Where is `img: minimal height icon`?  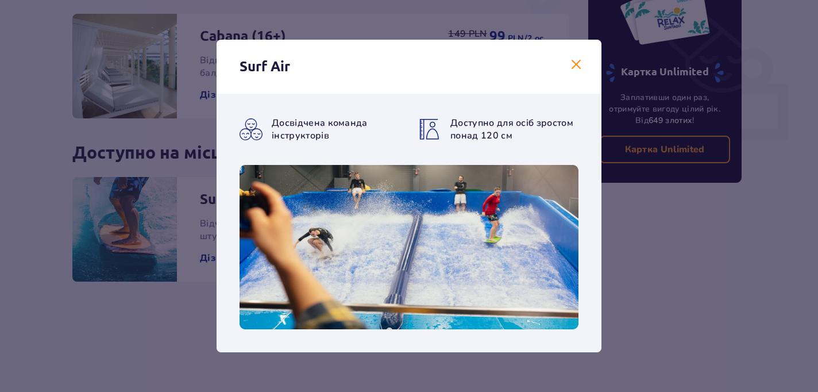 img: minimal height icon is located at coordinates (430, 129).